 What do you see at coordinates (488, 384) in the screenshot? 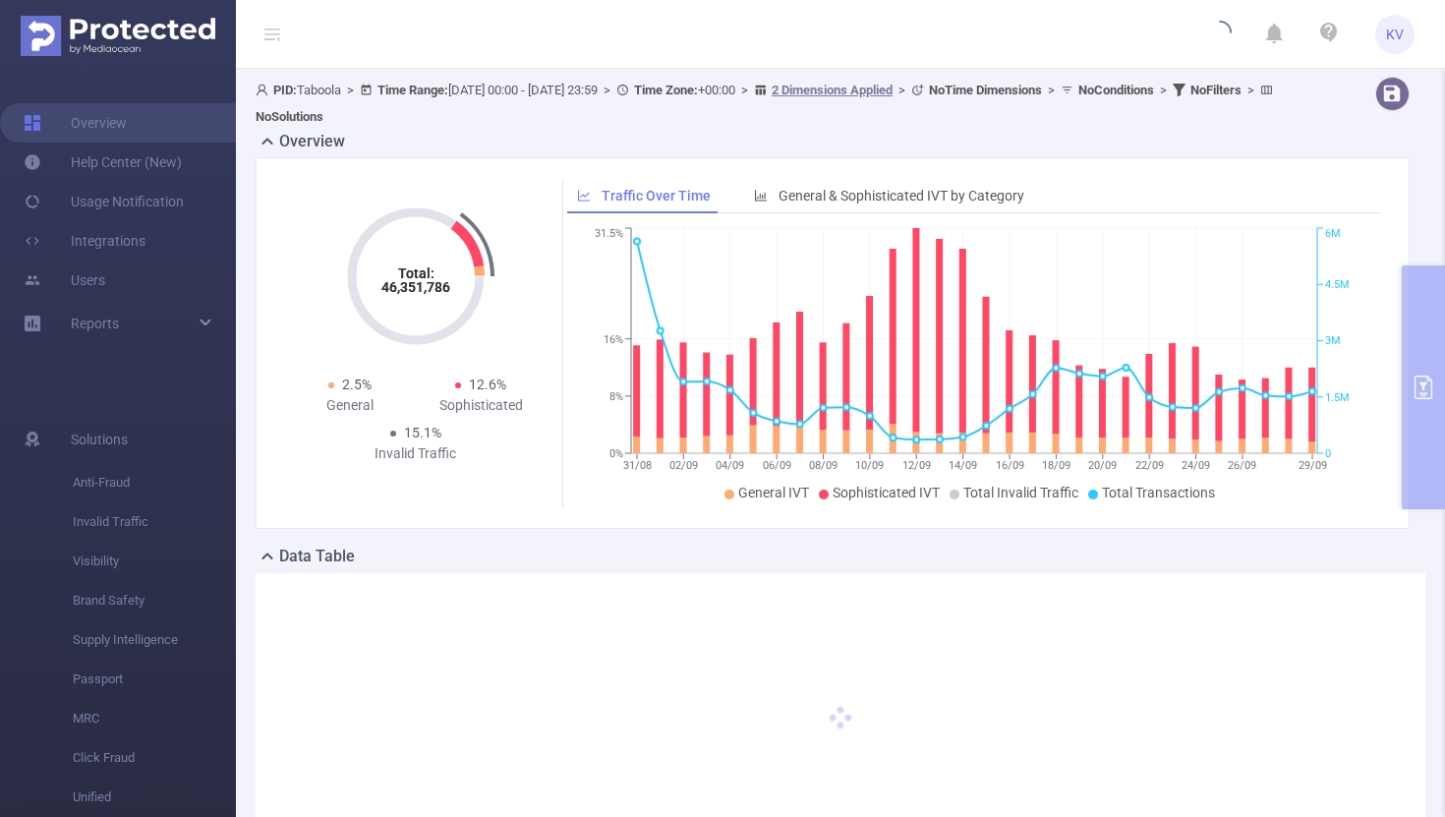
I see `span: 12.6%` at bounding box center [488, 384].